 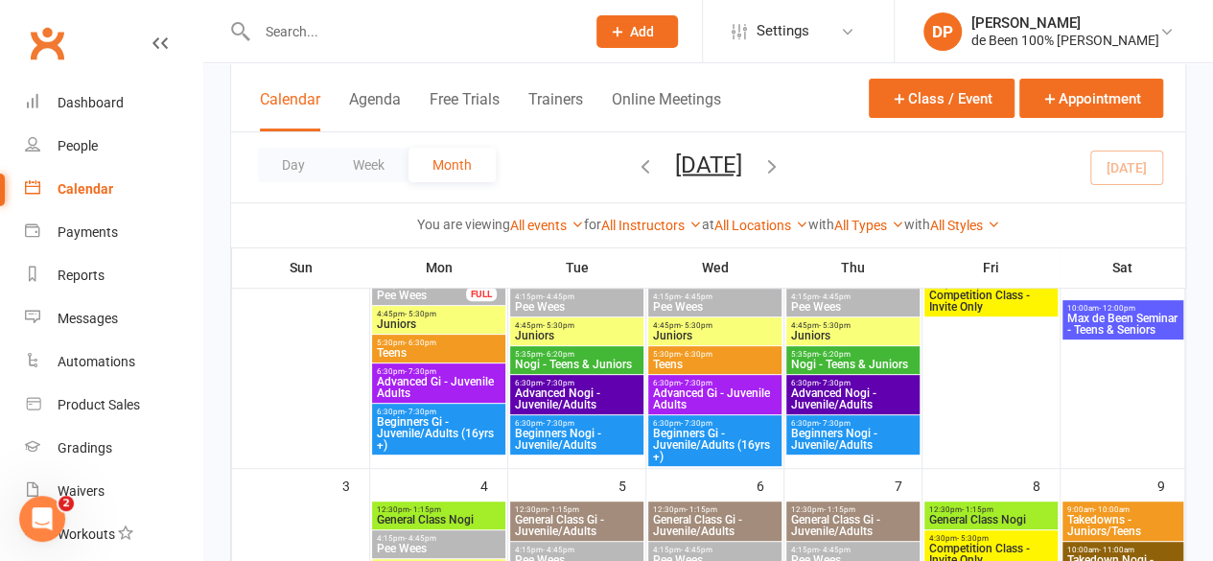 What do you see at coordinates (294, 165) in the screenshot?
I see `button: Day` at bounding box center [294, 165].